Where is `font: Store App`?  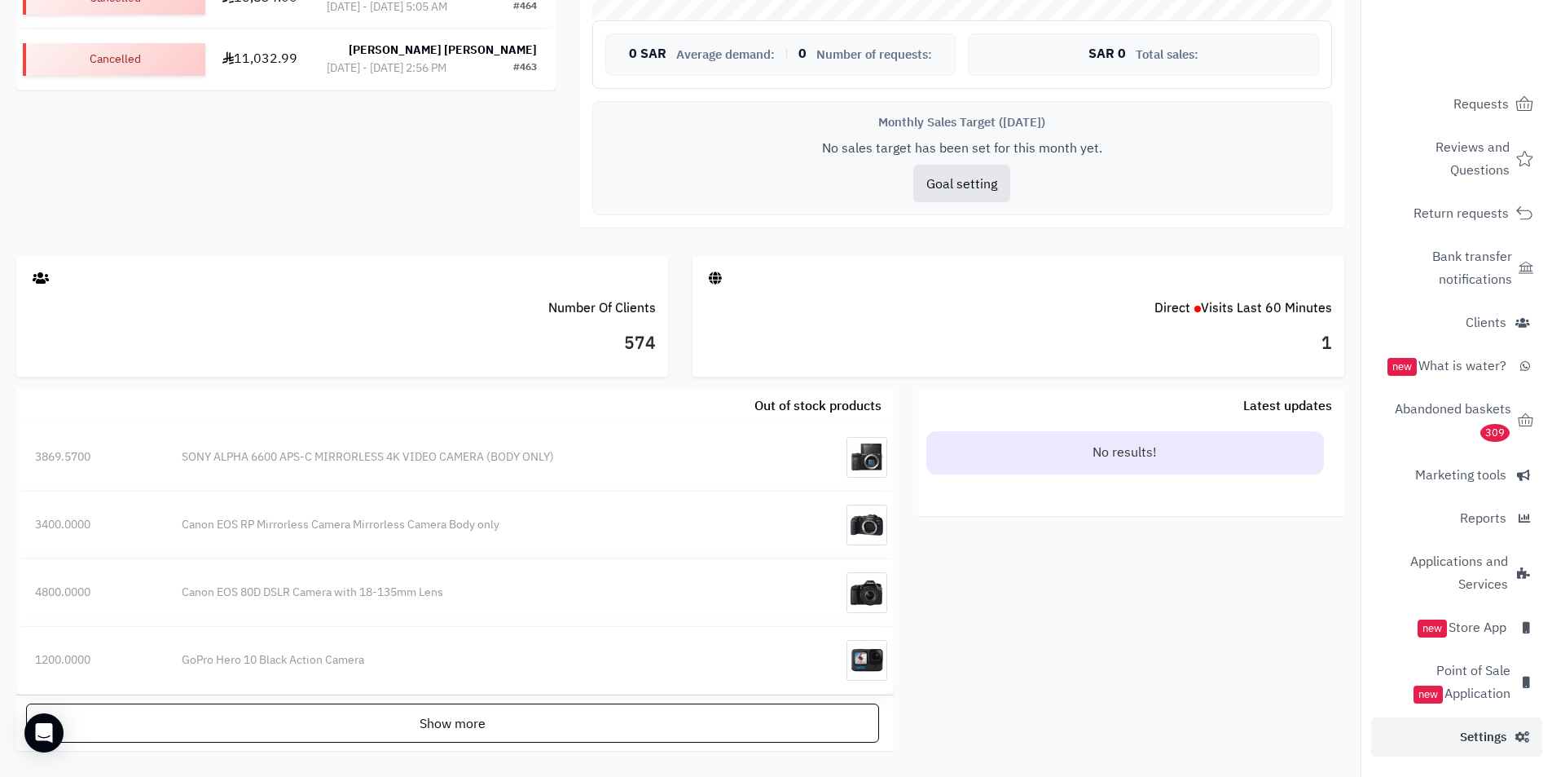
font: Store App is located at coordinates (1477, 627).